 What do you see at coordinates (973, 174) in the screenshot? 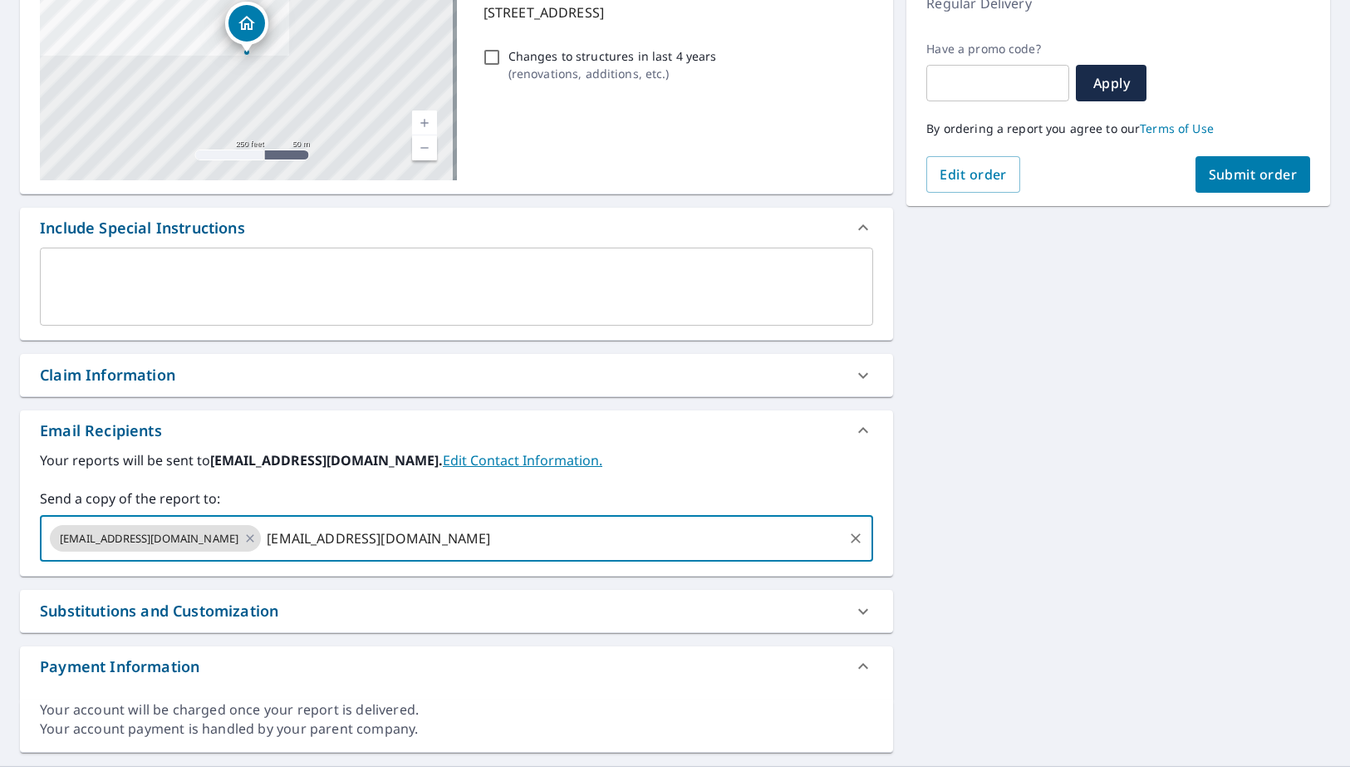
I see `span: Edit order` at bounding box center [973, 174].